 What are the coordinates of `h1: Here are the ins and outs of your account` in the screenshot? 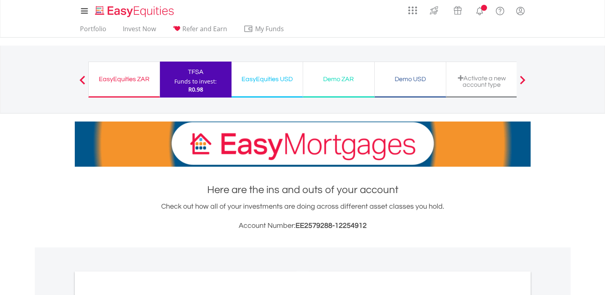 It's located at (303, 190).